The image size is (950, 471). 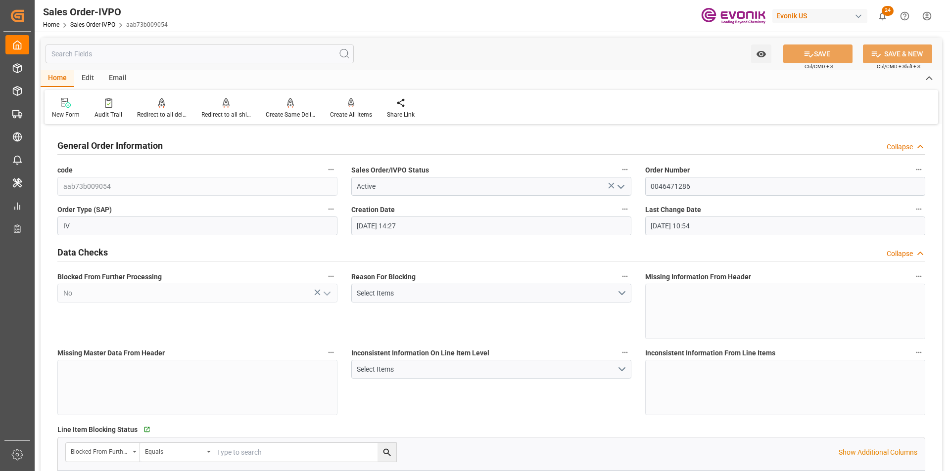 I want to click on button: SAVE & NEW, so click(x=897, y=54).